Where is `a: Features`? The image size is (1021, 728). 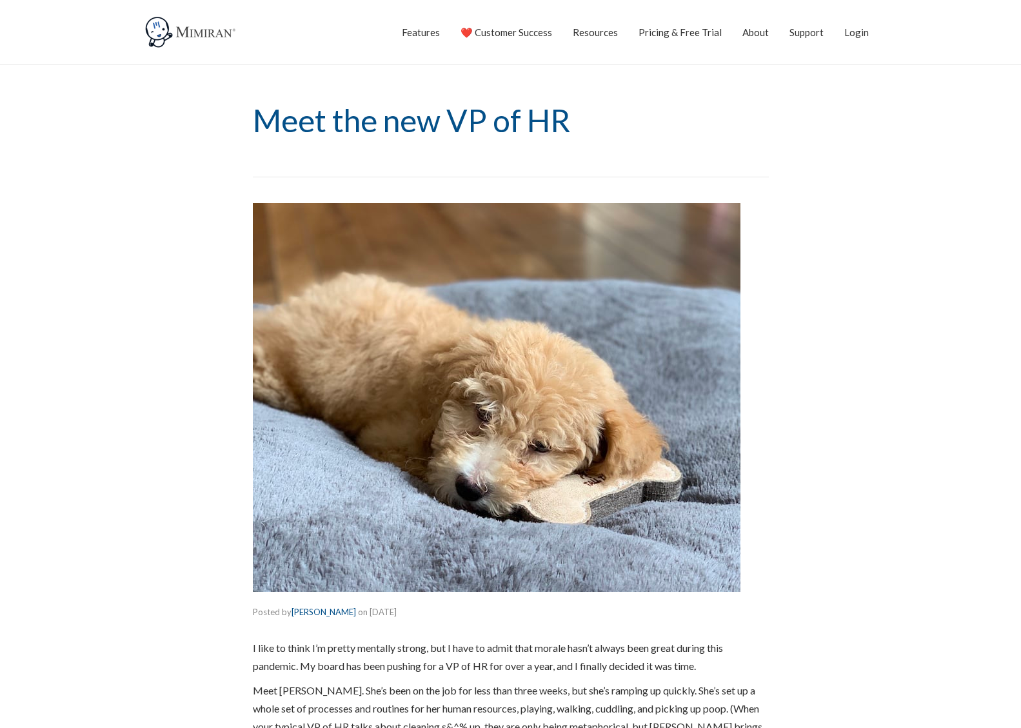 a: Features is located at coordinates (421, 32).